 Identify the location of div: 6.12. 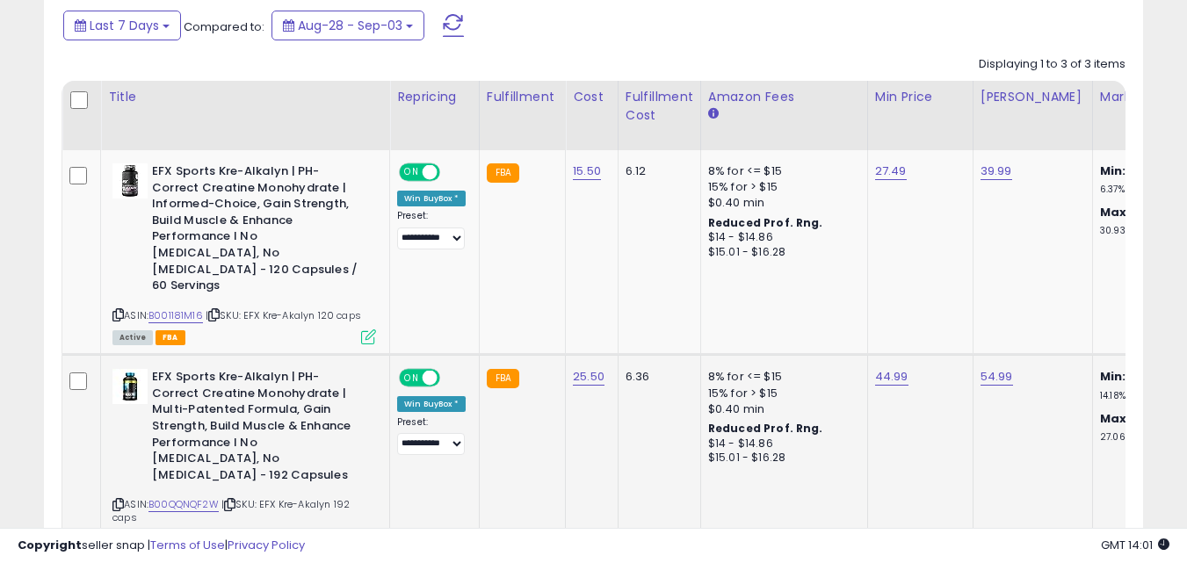
(656, 171).